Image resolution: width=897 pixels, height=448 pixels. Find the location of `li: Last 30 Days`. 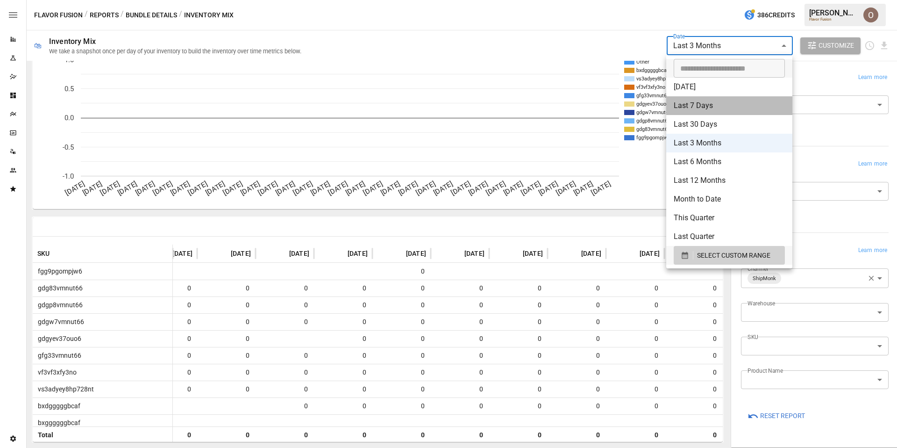

li: Last 30 Days is located at coordinates (729, 124).